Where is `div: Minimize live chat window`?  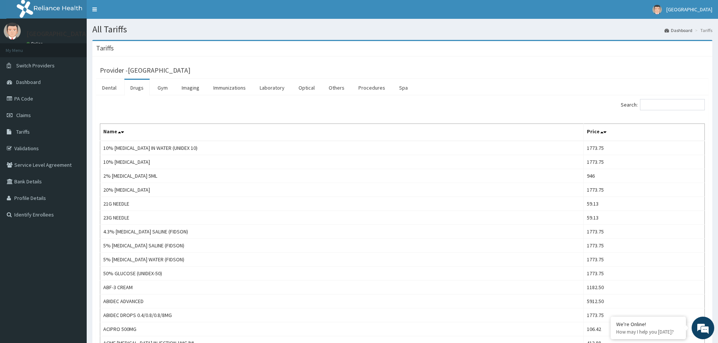
div: Minimize live chat window is located at coordinates (133, 13).